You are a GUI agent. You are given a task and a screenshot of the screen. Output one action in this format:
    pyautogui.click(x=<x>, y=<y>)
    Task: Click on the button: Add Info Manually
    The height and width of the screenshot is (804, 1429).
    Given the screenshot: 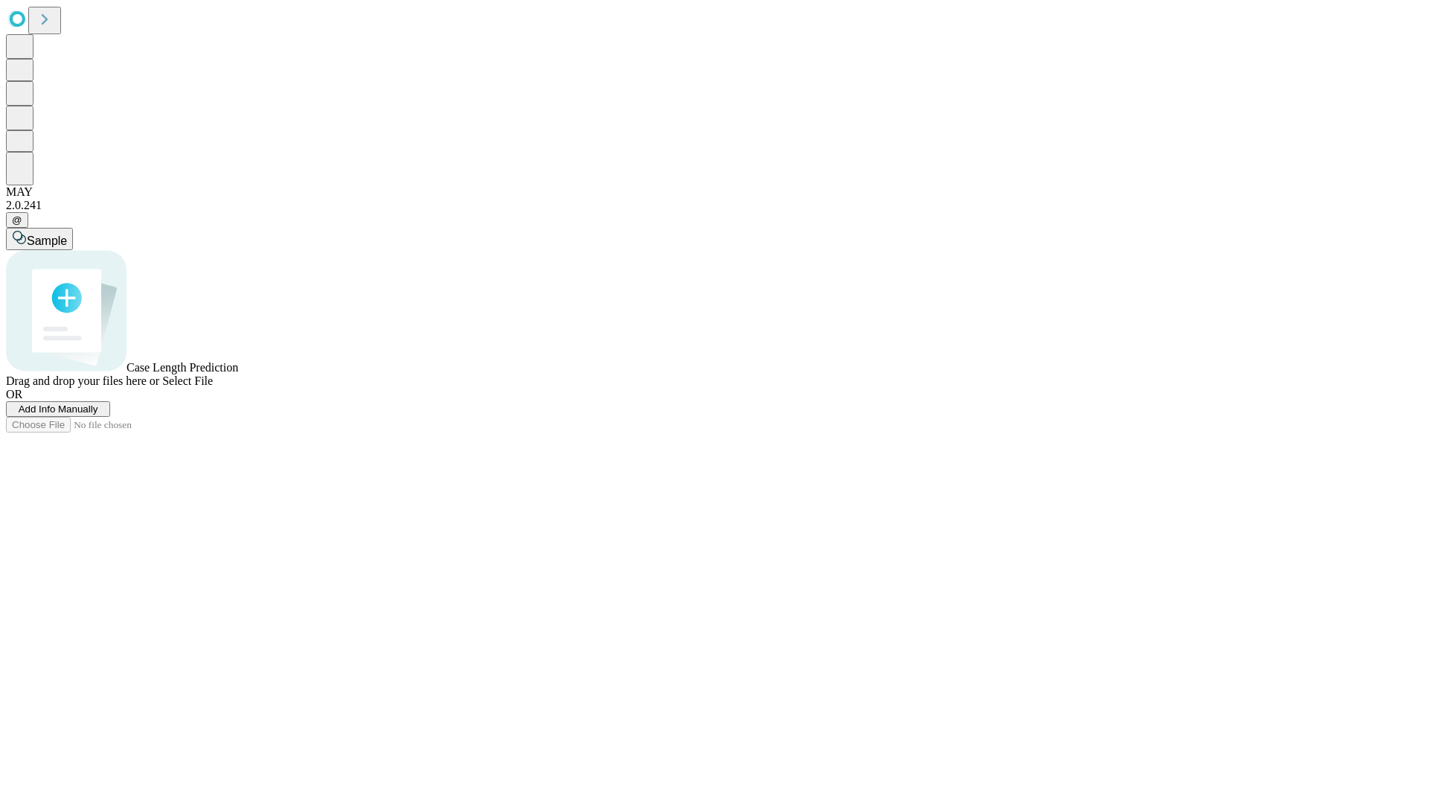 What is the action you would take?
    pyautogui.click(x=58, y=409)
    